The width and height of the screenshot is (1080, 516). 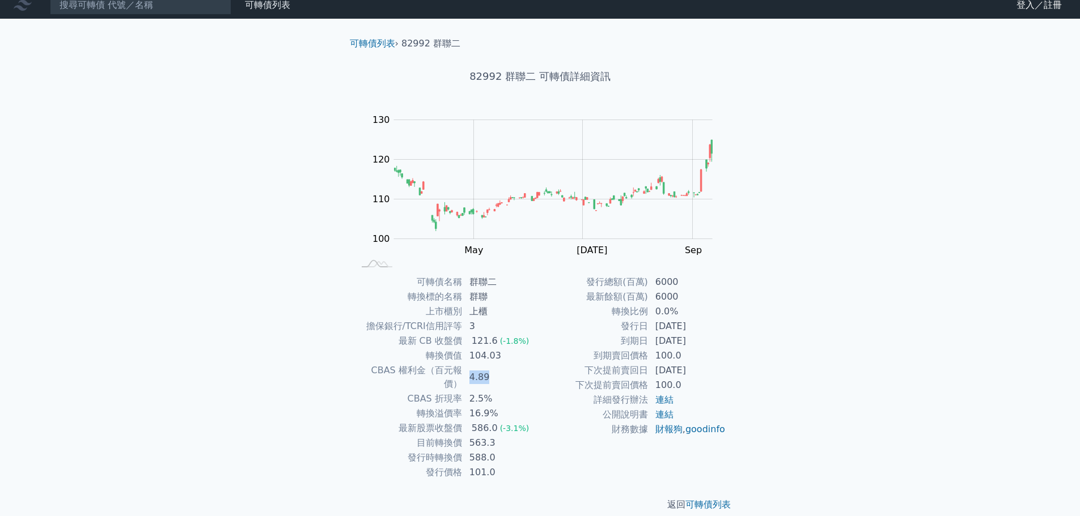 What do you see at coordinates (594, 371) in the screenshot?
I see `td: 下次提前賣回日` at bounding box center [594, 371].